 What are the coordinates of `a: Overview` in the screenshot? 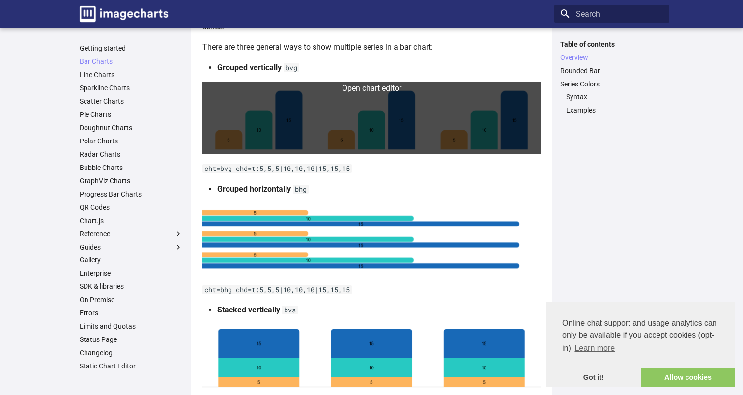 It's located at (612, 57).